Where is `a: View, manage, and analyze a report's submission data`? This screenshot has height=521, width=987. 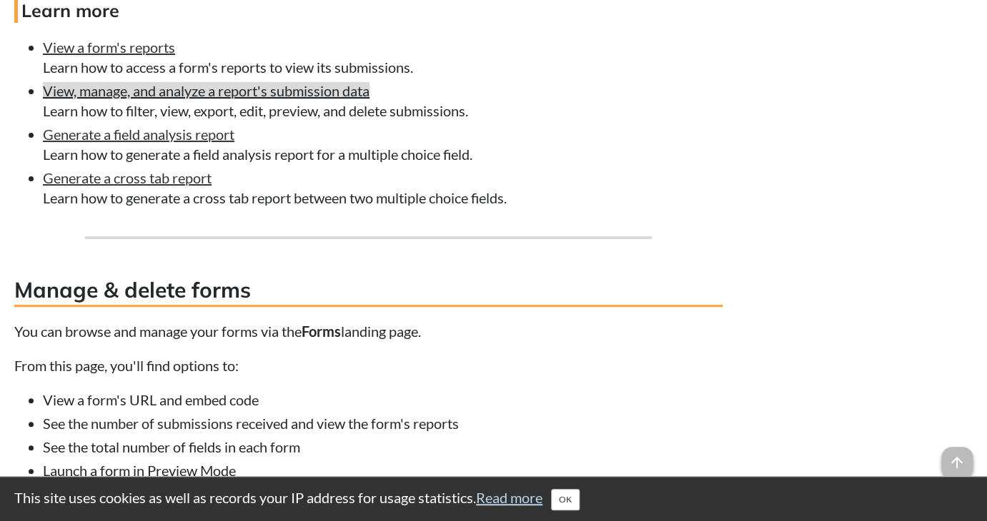 a: View, manage, and analyze a report's submission data is located at coordinates (206, 91).